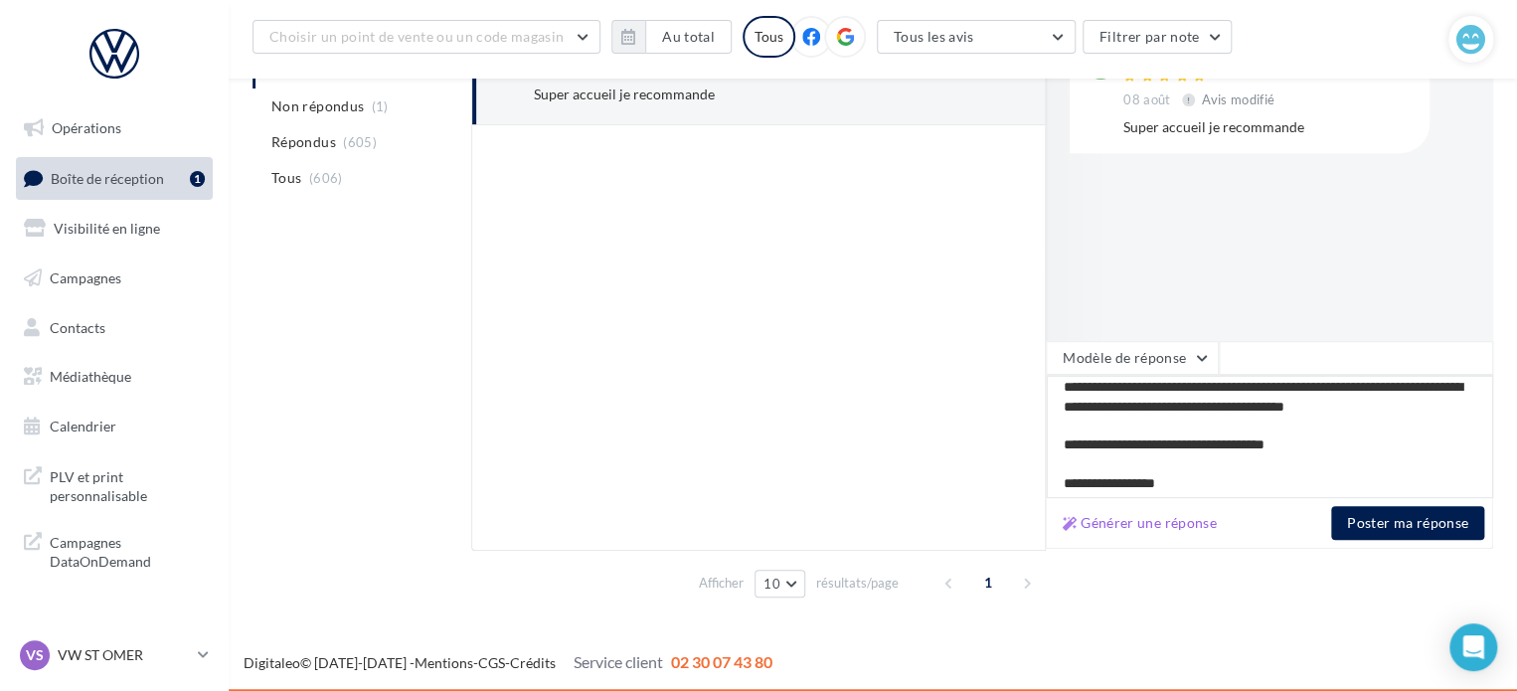  I want to click on span: 02 30 07 43 80, so click(722, 661).